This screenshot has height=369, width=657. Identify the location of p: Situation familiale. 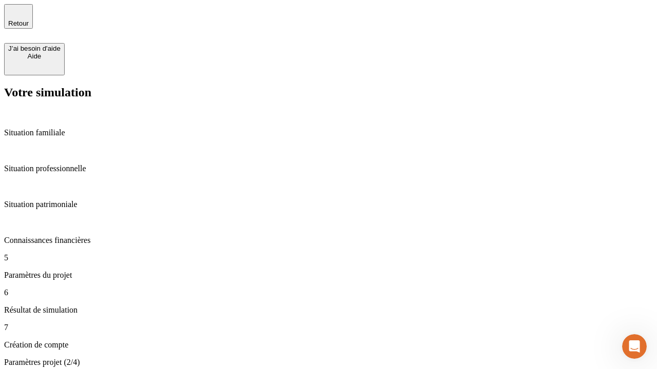
(328, 133).